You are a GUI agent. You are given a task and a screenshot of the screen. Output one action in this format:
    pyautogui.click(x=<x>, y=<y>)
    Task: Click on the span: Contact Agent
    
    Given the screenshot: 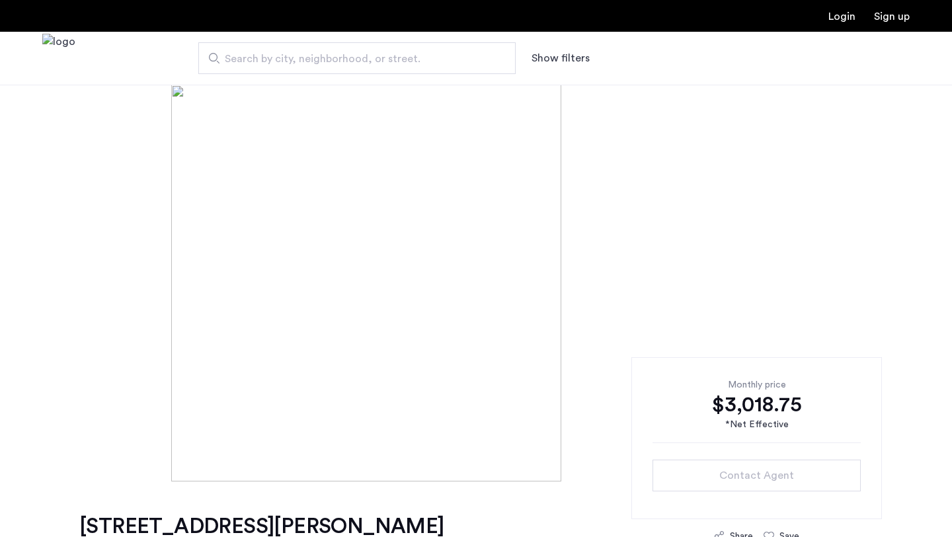 What is the action you would take?
    pyautogui.click(x=756, y=475)
    